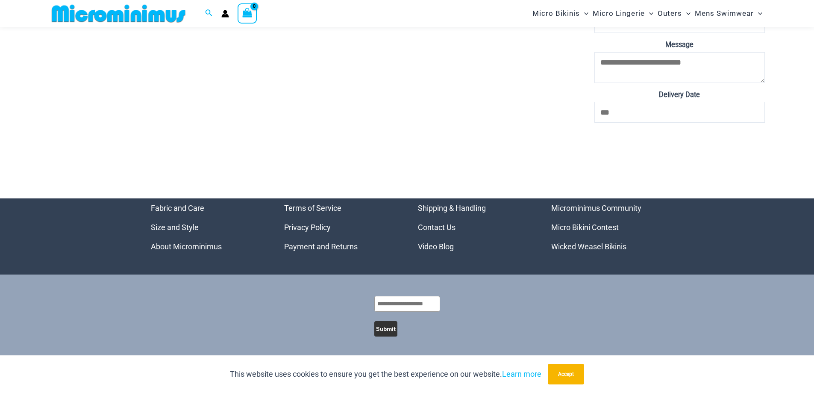 This screenshot has width=814, height=393. What do you see at coordinates (522, 373) in the screenshot?
I see `a: Learn more` at bounding box center [522, 373].